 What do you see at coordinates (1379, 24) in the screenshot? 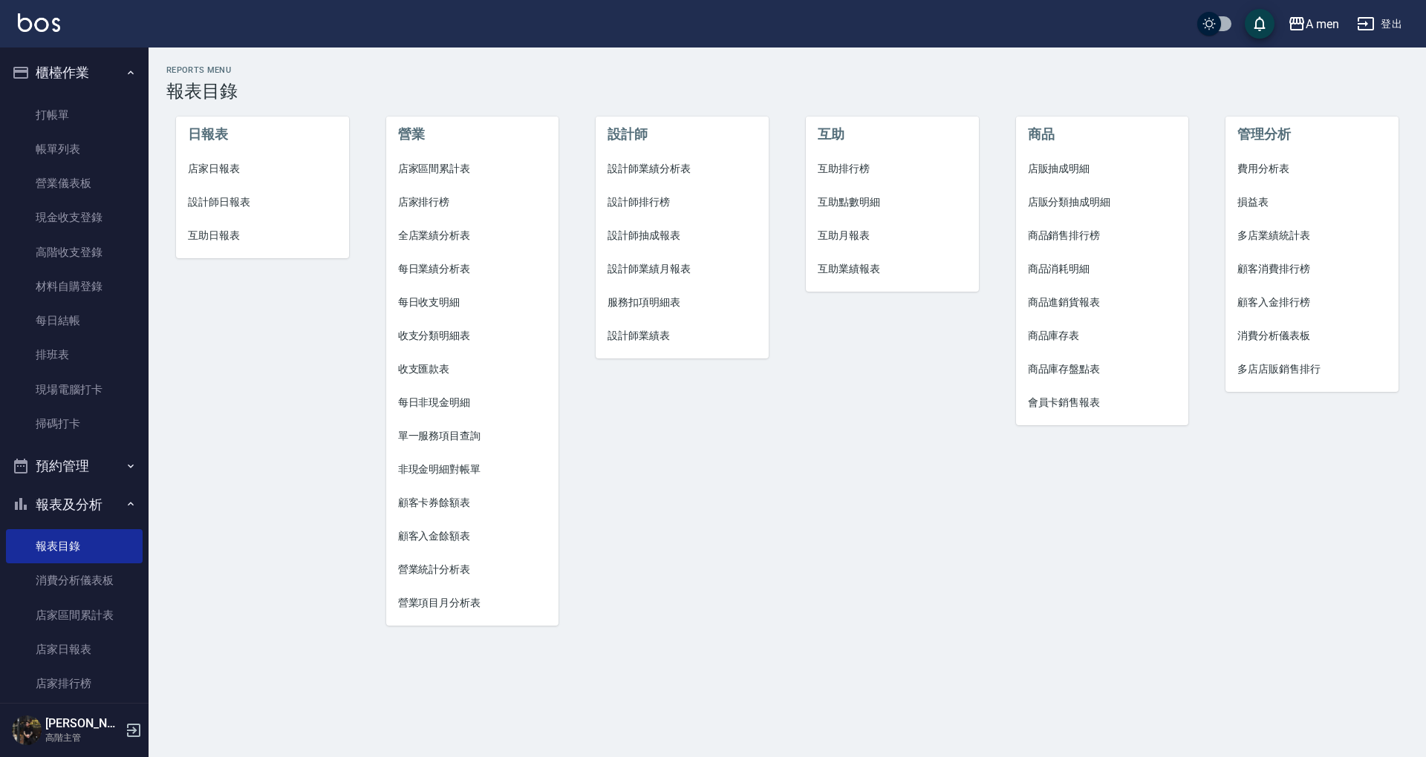
I see `button: 登出` at bounding box center [1379, 24].